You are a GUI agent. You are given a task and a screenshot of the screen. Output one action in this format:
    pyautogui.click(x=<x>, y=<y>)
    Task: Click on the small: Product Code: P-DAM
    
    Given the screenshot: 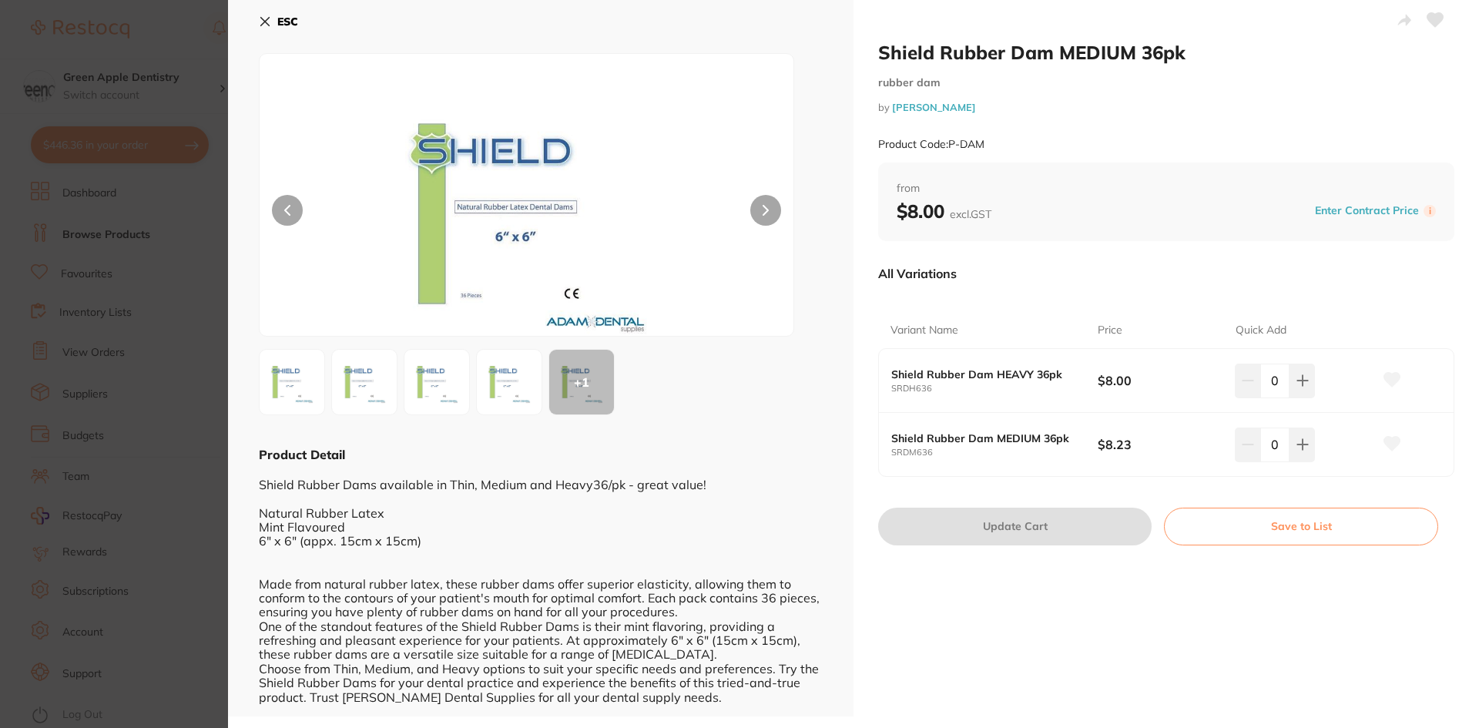 What is the action you would take?
    pyautogui.click(x=931, y=144)
    